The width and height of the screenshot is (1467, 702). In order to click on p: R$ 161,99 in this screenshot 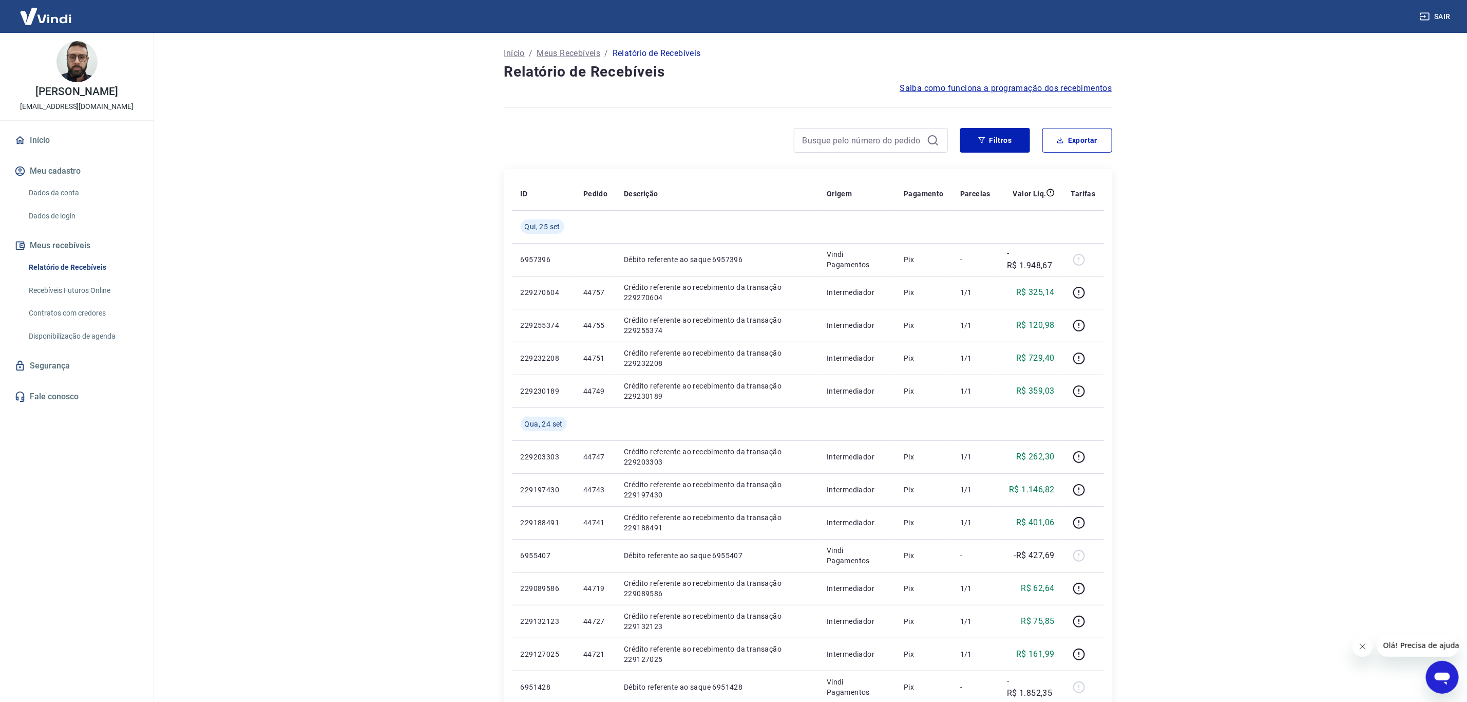, I will do `click(1035, 654)`.